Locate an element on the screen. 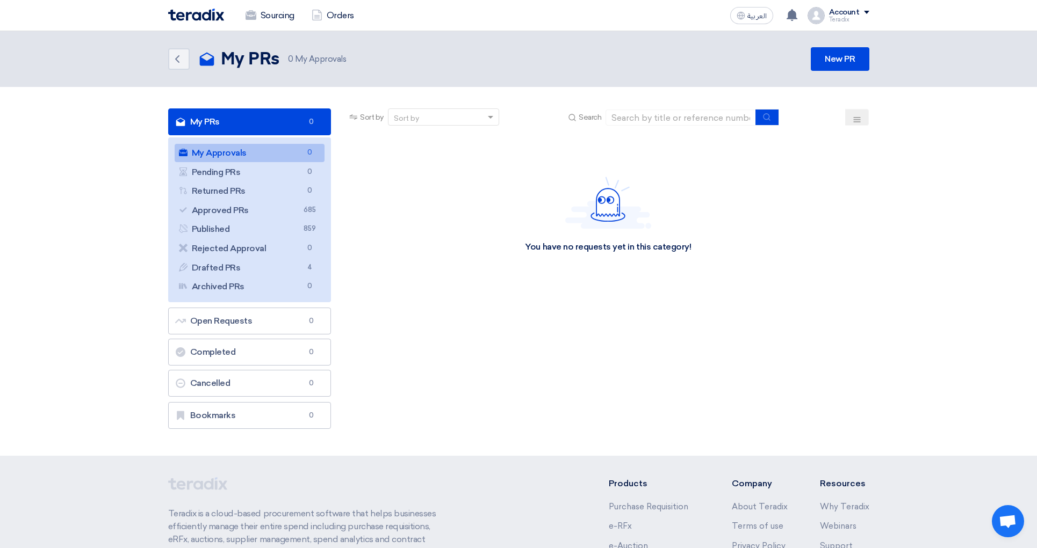 This screenshot has height=548, width=1037. div: You have no requests yet in this category! is located at coordinates (607, 247).